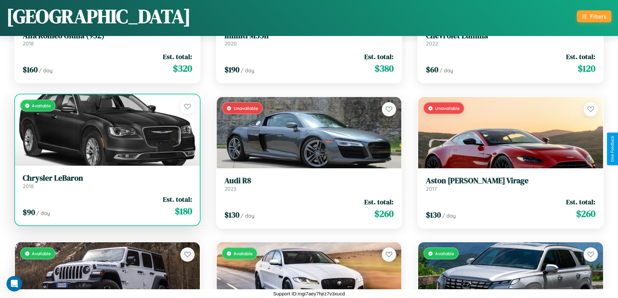 This screenshot has height=298, width=618. What do you see at coordinates (309, 39) in the screenshot?
I see `a: Infiniti M35h2020` at bounding box center [309, 39].